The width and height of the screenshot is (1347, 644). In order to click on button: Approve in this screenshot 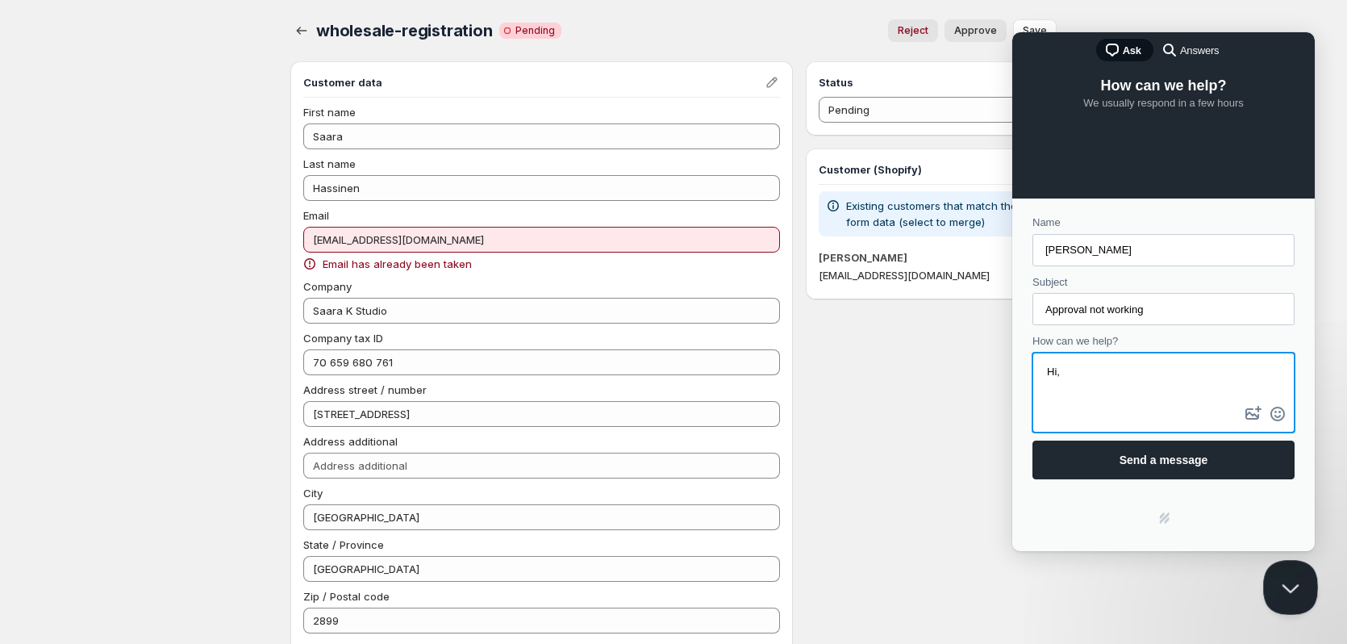, I will do `click(975, 31)`.